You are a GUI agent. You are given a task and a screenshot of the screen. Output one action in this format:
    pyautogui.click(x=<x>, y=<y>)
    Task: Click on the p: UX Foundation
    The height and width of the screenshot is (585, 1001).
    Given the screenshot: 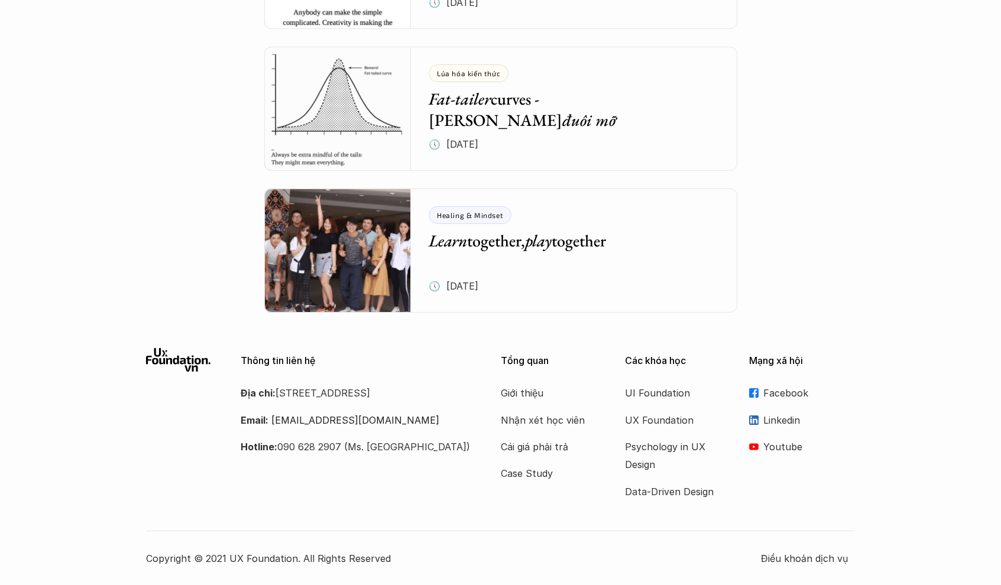 What is the action you would take?
    pyautogui.click(x=672, y=420)
    